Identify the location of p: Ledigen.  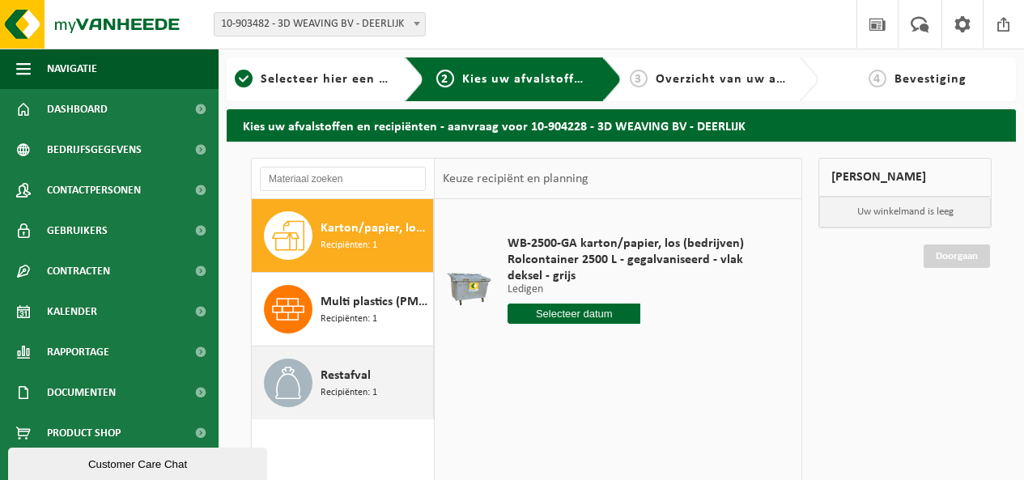
(640, 290).